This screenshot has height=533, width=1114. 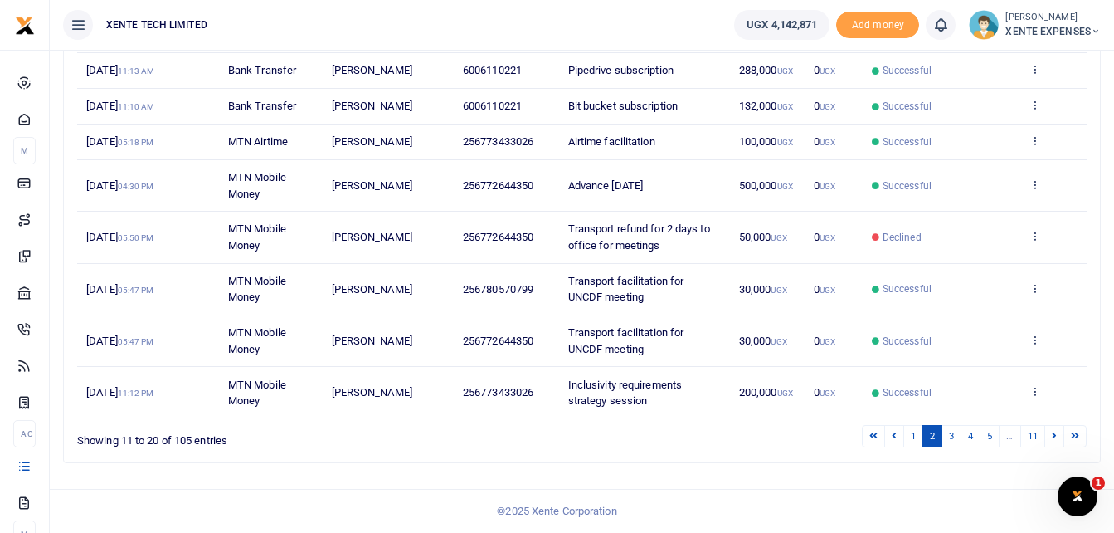 What do you see at coordinates (990, 435) in the screenshot?
I see `a: 5` at bounding box center [990, 435].